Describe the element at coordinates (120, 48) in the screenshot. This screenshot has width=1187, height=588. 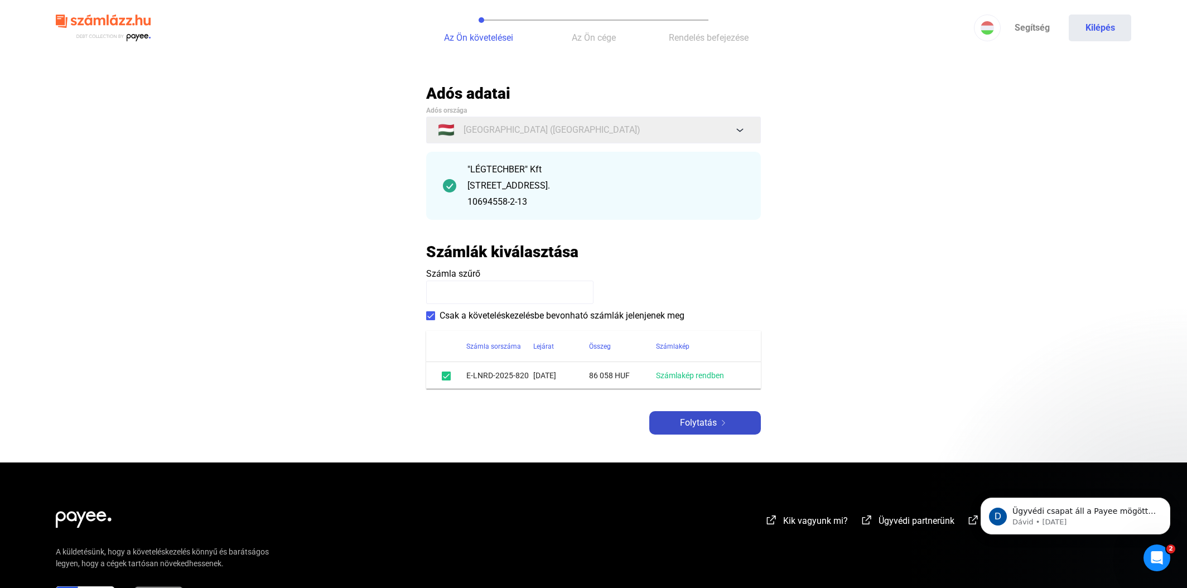
I see `p: Message from Dávid, sent 6 héttel ezelőtt` at that location.